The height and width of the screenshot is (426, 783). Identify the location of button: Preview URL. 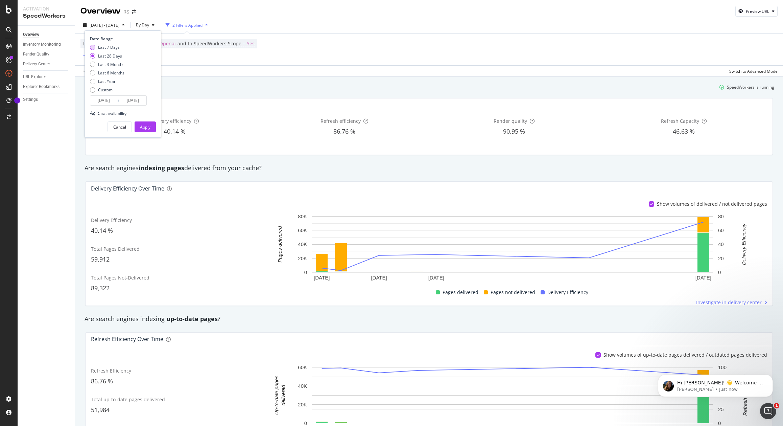
(756, 11).